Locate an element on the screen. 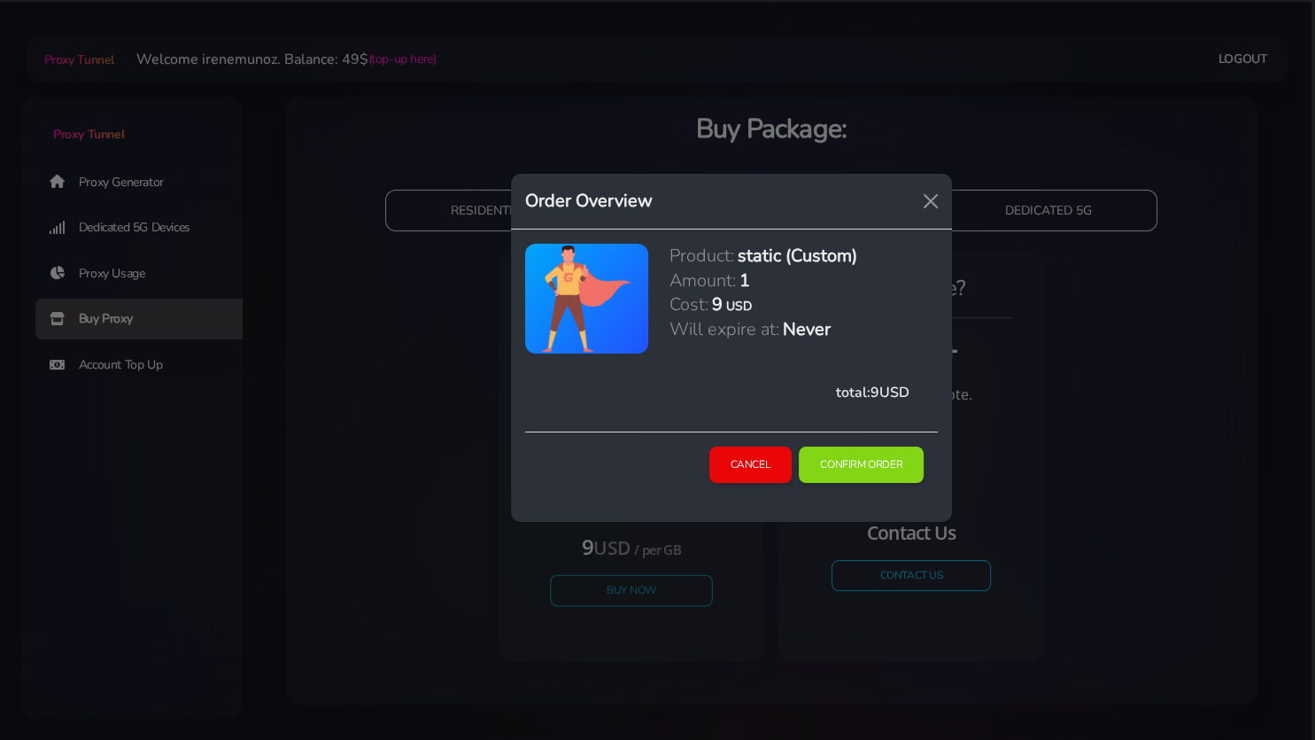 The image size is (1315, 740). h5: Cost: is located at coordinates (689, 304).